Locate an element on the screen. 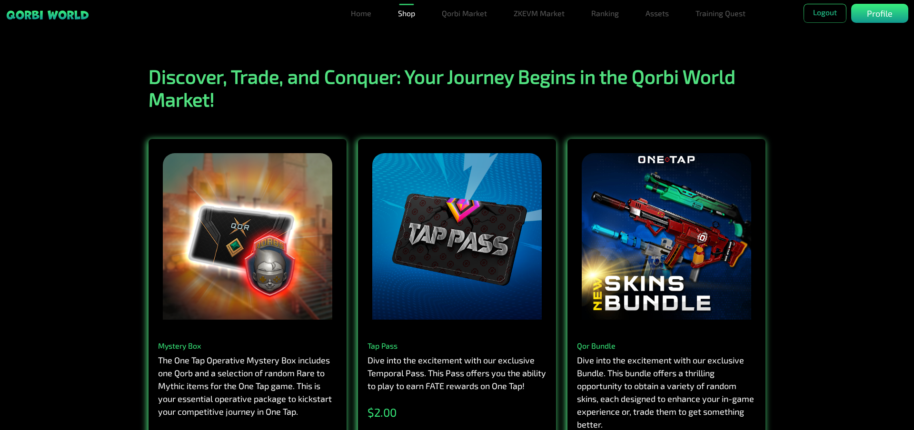 The height and width of the screenshot is (430, 914). button: Logout is located at coordinates (825, 13).